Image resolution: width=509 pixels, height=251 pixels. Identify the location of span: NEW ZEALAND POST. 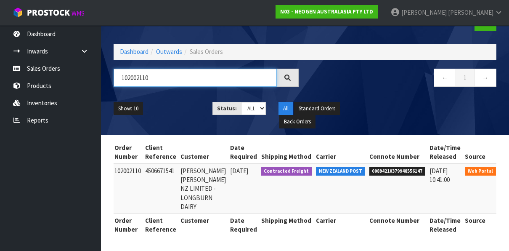
(340, 171).